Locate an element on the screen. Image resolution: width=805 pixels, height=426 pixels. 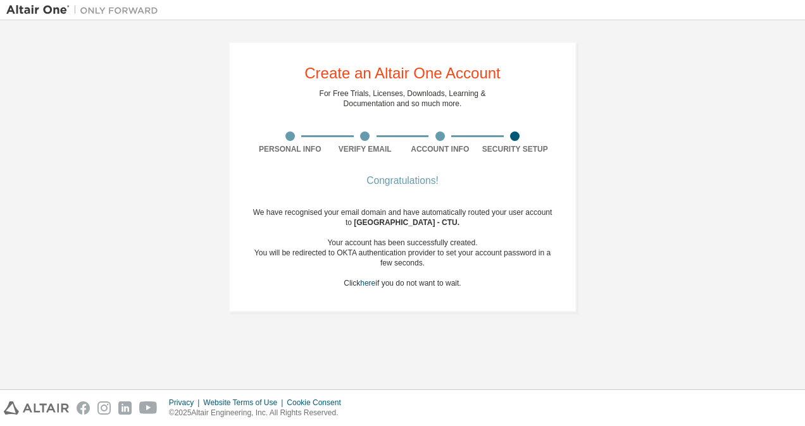
div: Security Setup is located at coordinates (515, 149).